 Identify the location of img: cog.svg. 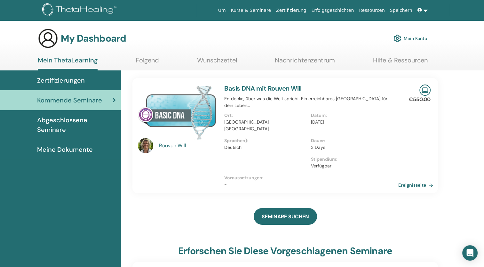
(398, 38).